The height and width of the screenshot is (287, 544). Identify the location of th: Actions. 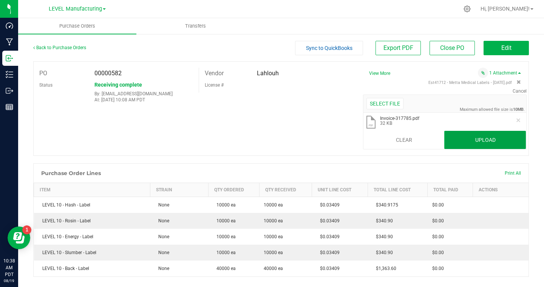
(500, 189).